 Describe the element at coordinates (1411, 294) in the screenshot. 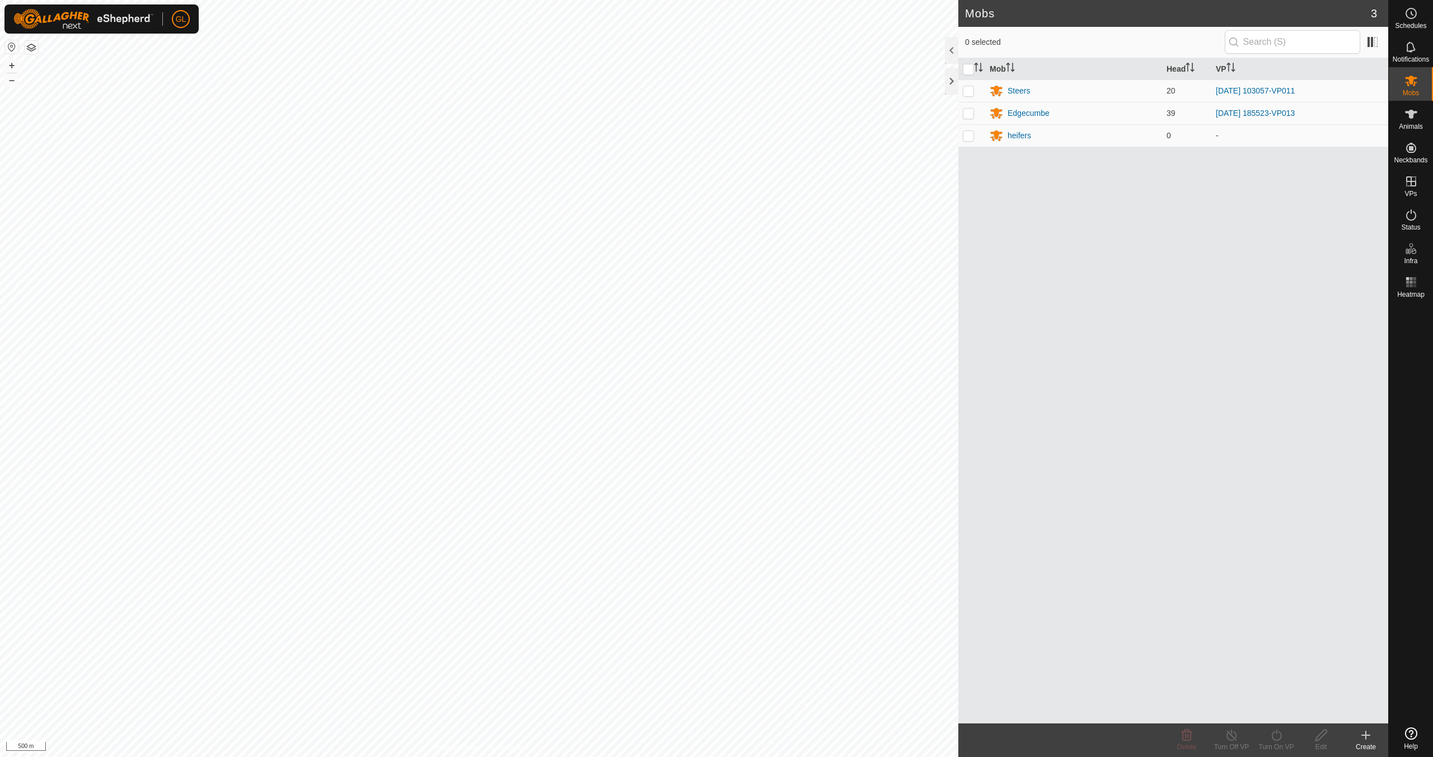

I see `span: Heatmap` at that location.